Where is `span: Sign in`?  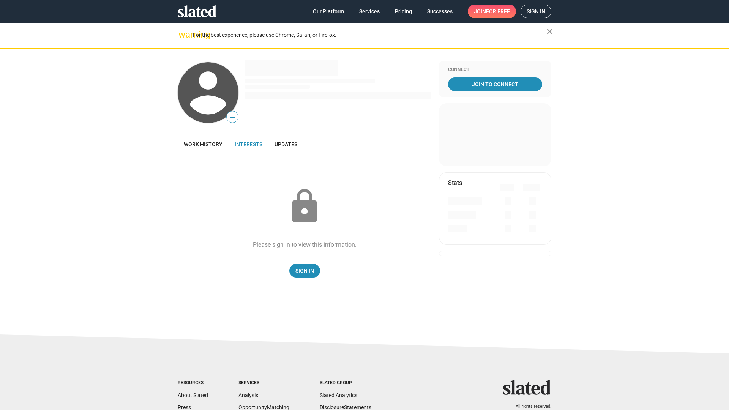 span: Sign in is located at coordinates (536, 11).